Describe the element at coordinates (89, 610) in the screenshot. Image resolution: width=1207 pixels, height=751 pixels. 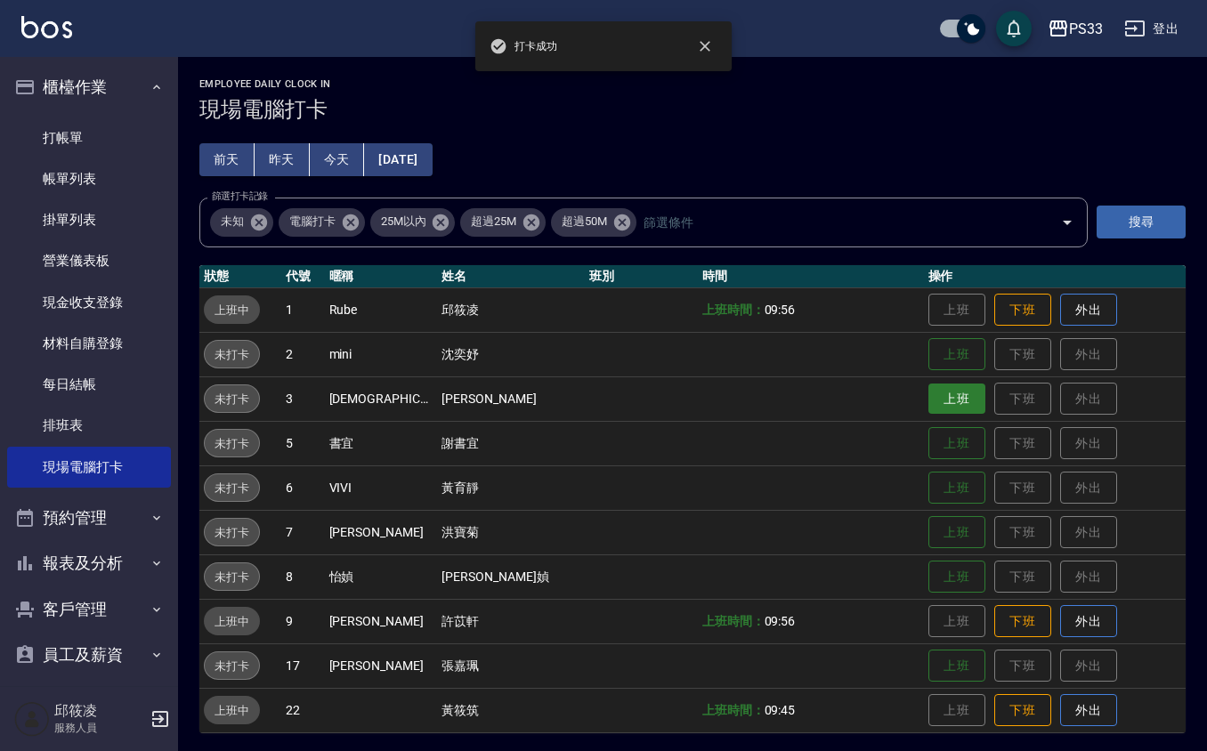
I see `button: 客戶管理` at that location.